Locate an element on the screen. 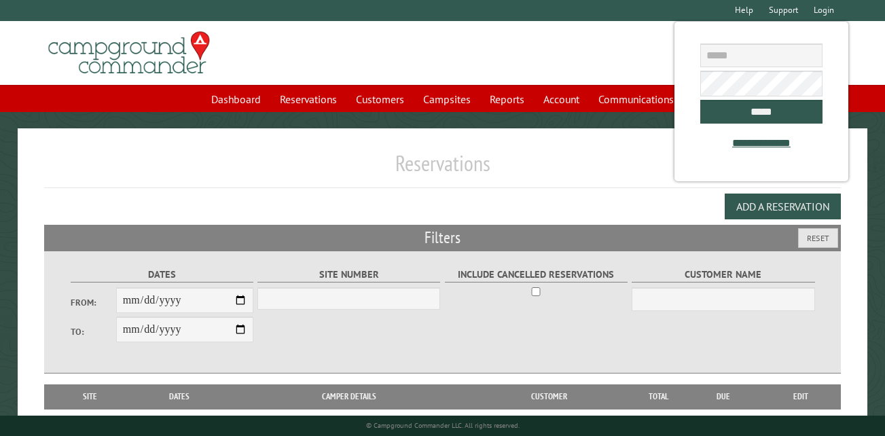 Image resolution: width=885 pixels, height=436 pixels. label: Dates is located at coordinates (162, 275).